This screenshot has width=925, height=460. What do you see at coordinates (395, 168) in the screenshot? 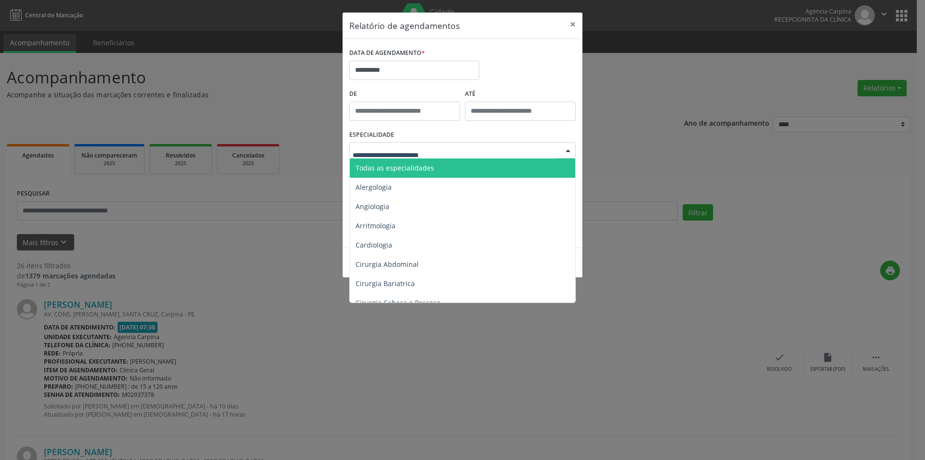
I see `span: Todas as especialidades` at bounding box center [395, 168].